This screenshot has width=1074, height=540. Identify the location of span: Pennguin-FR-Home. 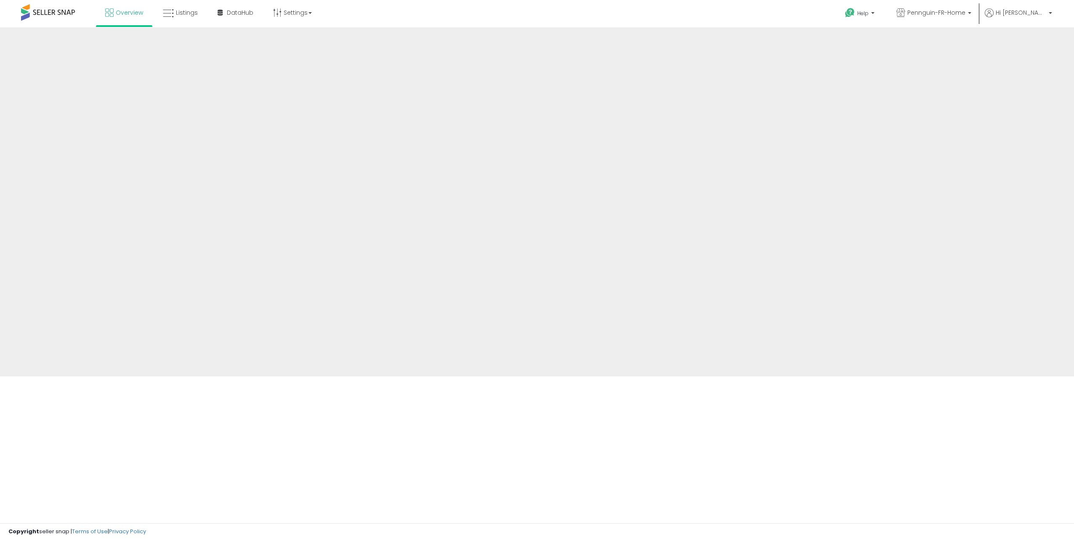
(936, 13).